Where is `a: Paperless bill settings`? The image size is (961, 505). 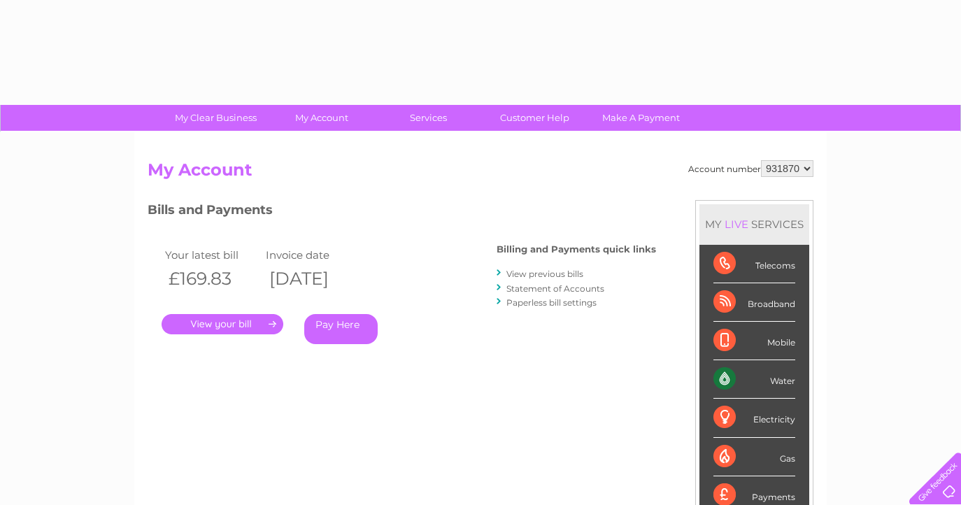
a: Paperless bill settings is located at coordinates (551, 302).